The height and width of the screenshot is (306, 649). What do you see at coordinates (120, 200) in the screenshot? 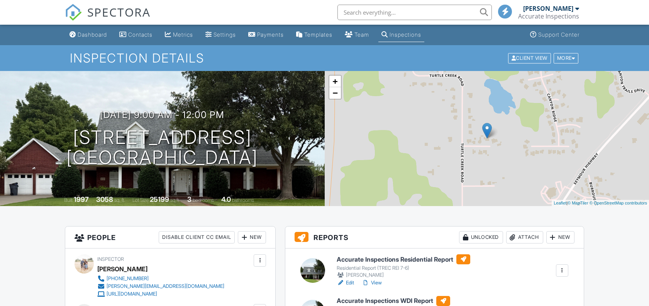
I see `span: sq. ft.` at bounding box center [120, 200].